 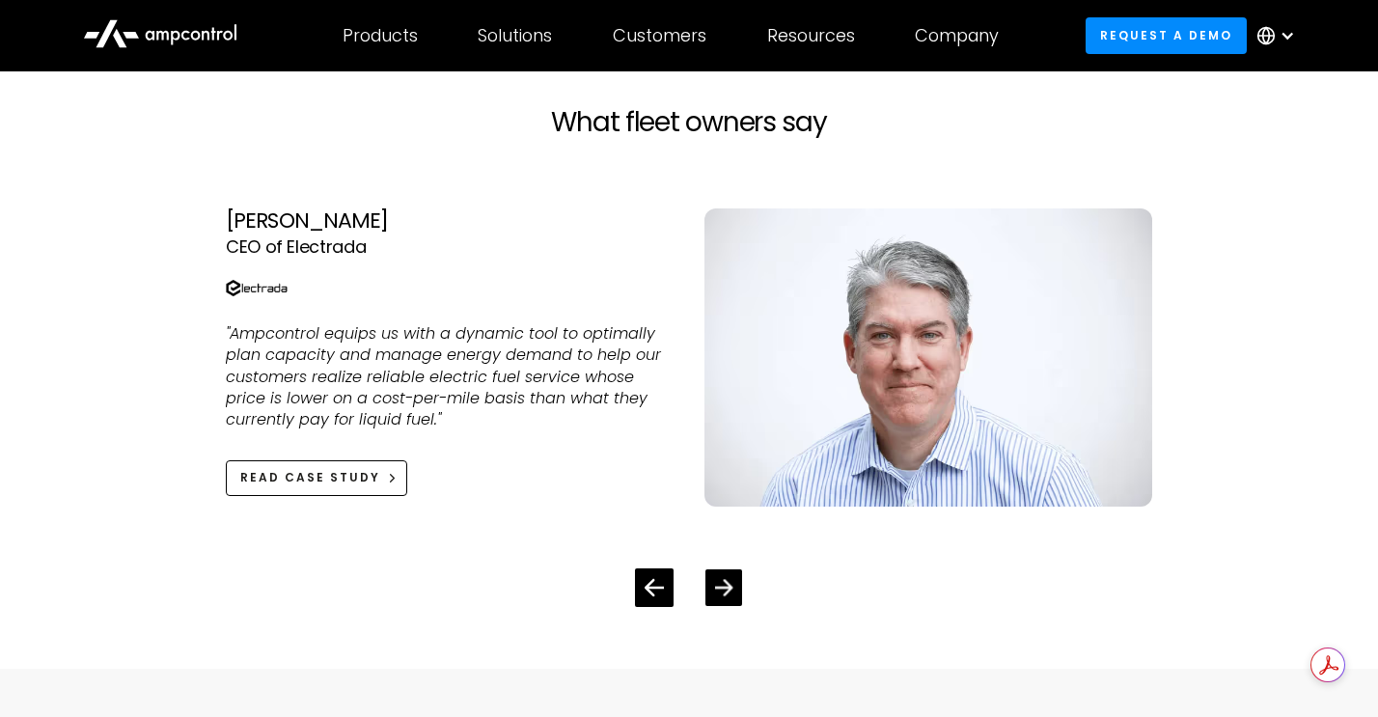 I want to click on div: Resources, so click(x=811, y=36).